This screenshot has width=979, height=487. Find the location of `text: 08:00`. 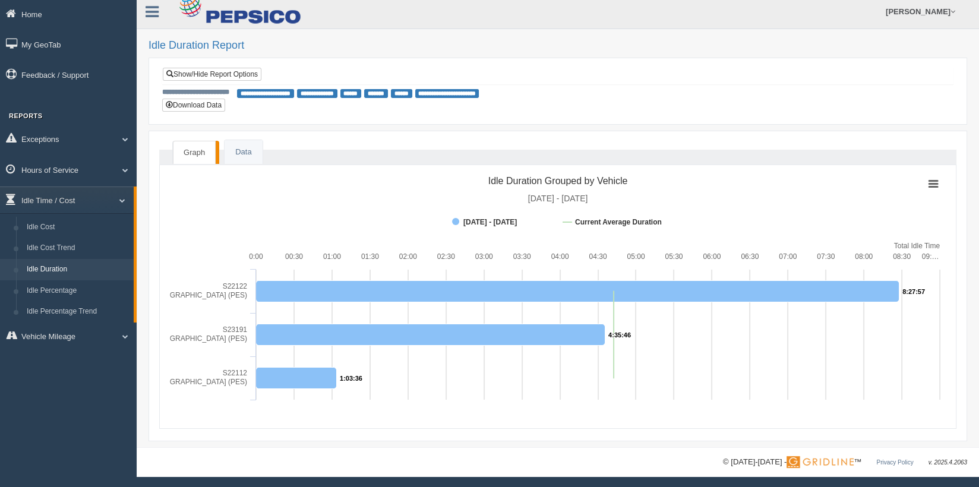

text: 08:00 is located at coordinates (864, 257).